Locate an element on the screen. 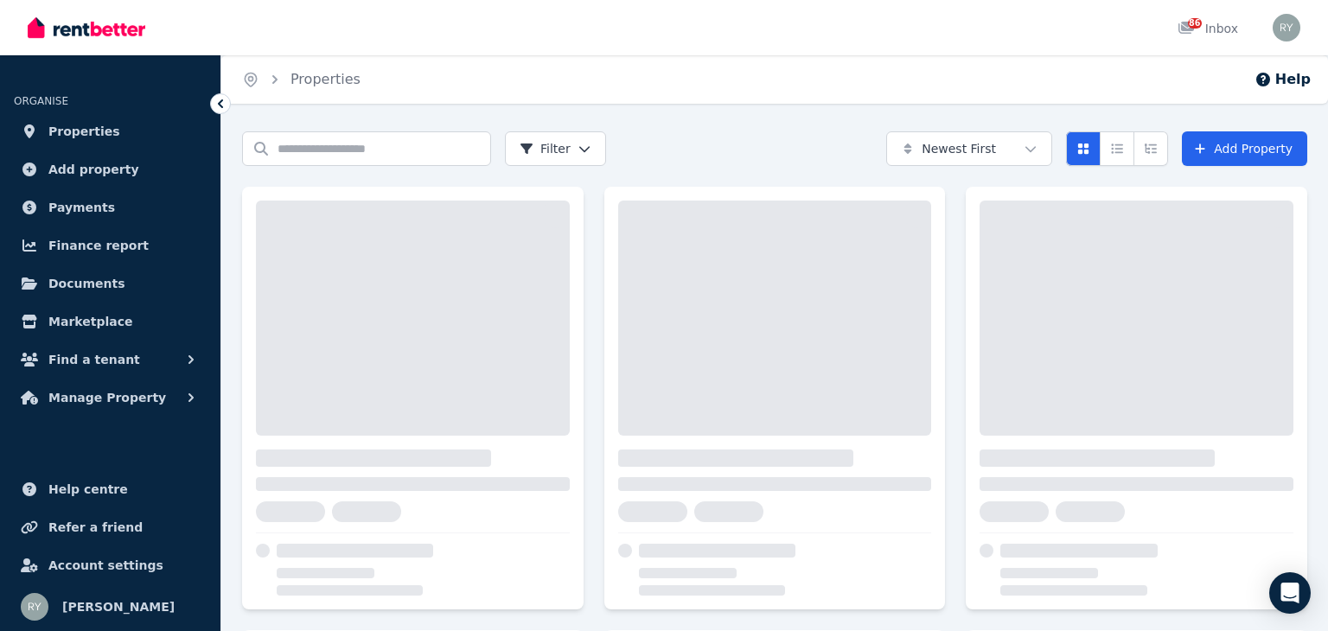  button: Card view is located at coordinates (1083, 149).